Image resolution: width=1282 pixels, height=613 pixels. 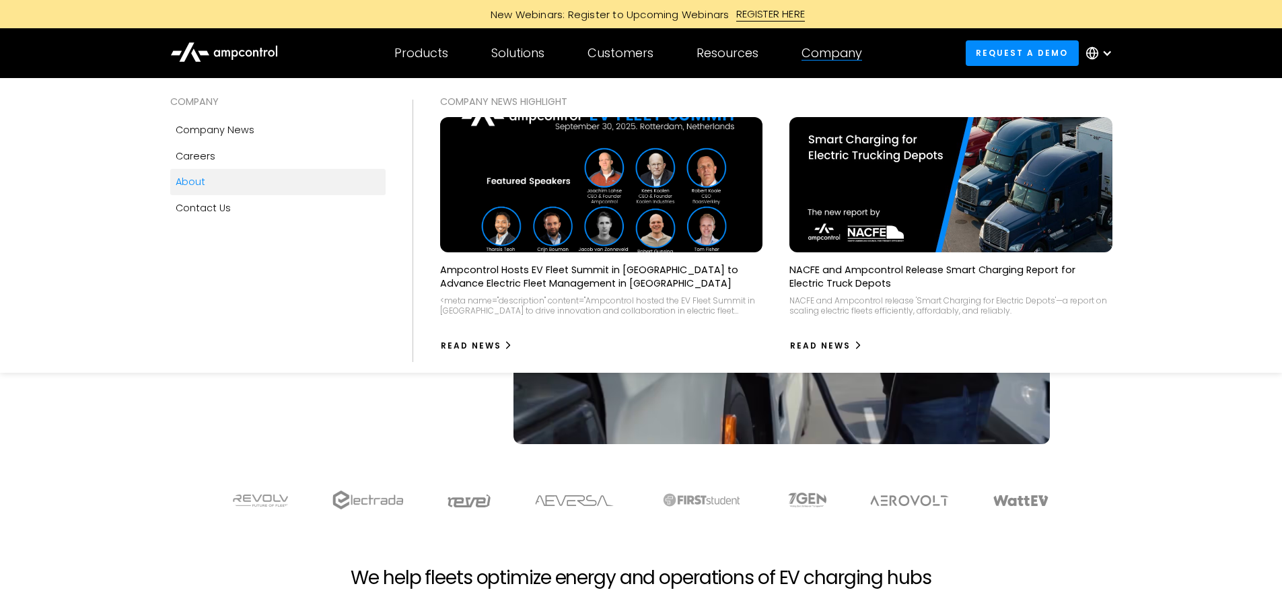 I want to click on div: Solutions, so click(x=517, y=53).